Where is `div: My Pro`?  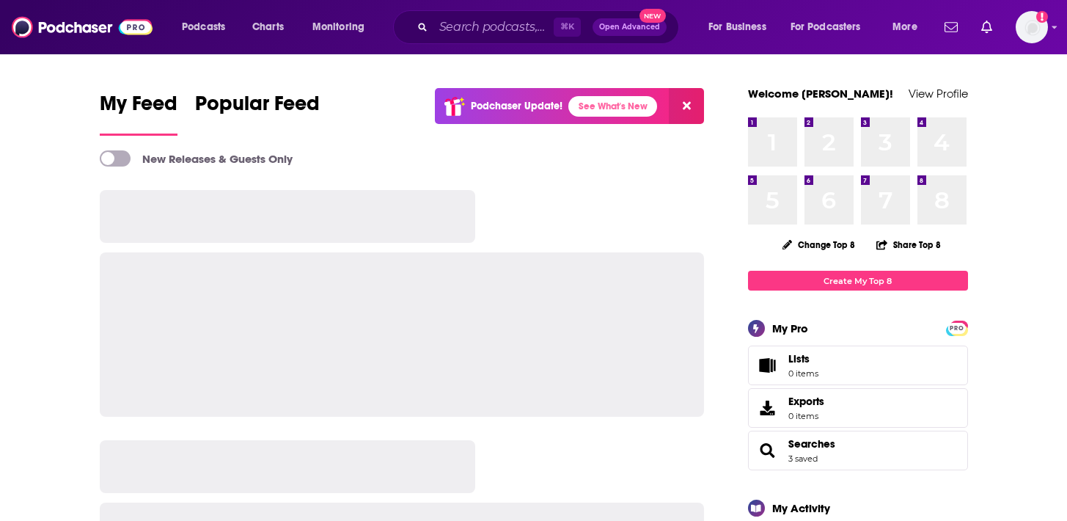
div: My Pro is located at coordinates (790, 328).